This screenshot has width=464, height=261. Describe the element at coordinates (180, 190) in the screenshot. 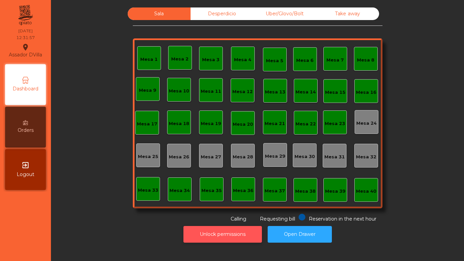

I see `div: Mesa 34` at that location.